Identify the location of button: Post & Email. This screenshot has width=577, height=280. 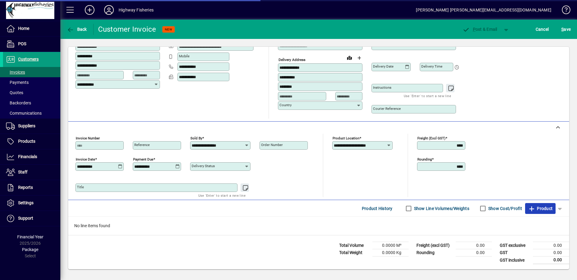
(480, 29).